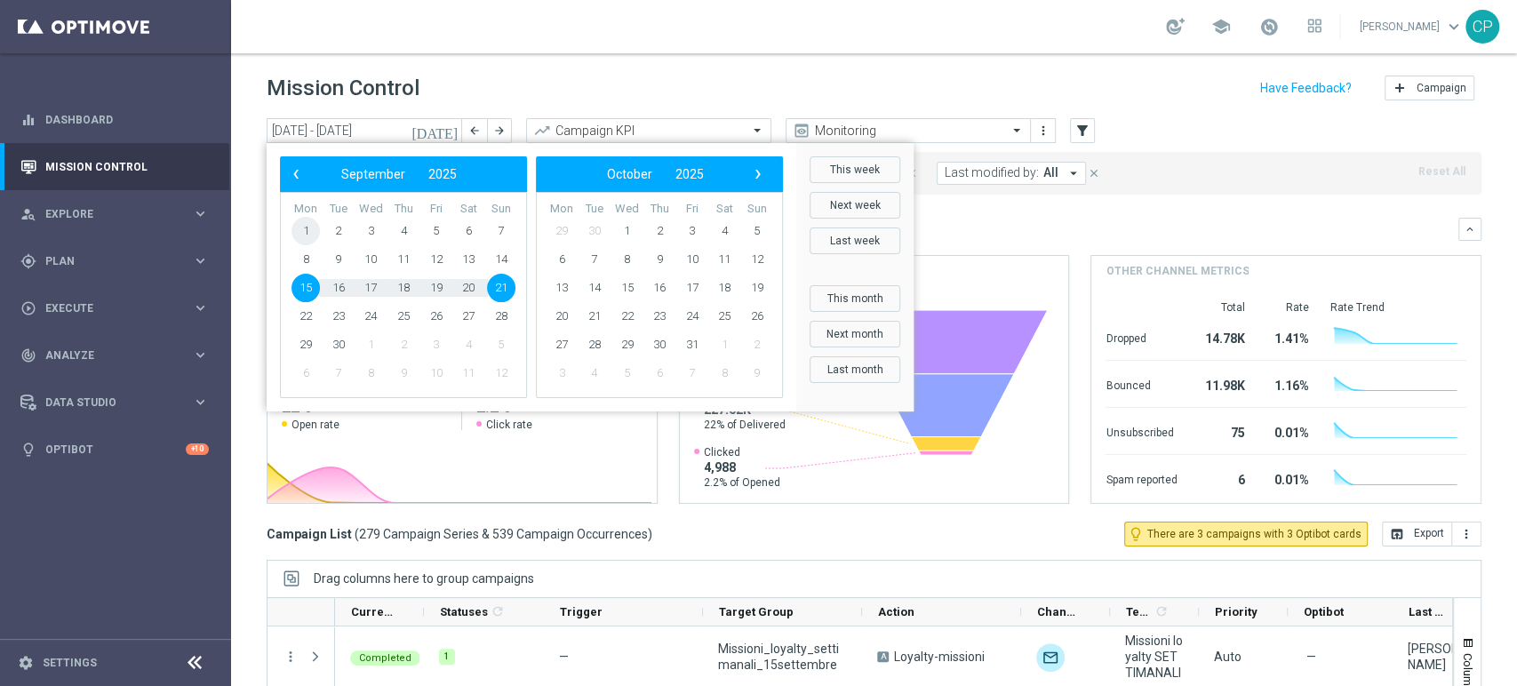  What do you see at coordinates (436, 316) in the screenshot?
I see `span: 26` at bounding box center [436, 316].